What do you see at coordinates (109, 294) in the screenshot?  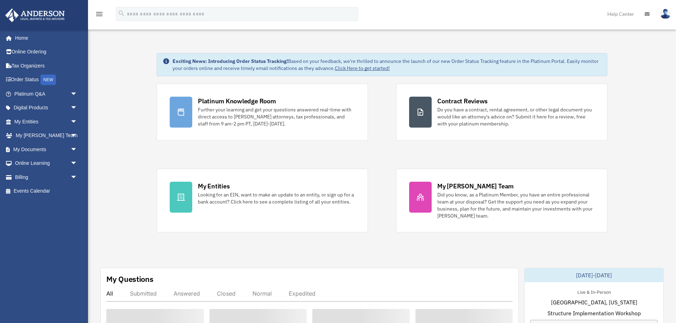 I see `div: All` at bounding box center [109, 294].